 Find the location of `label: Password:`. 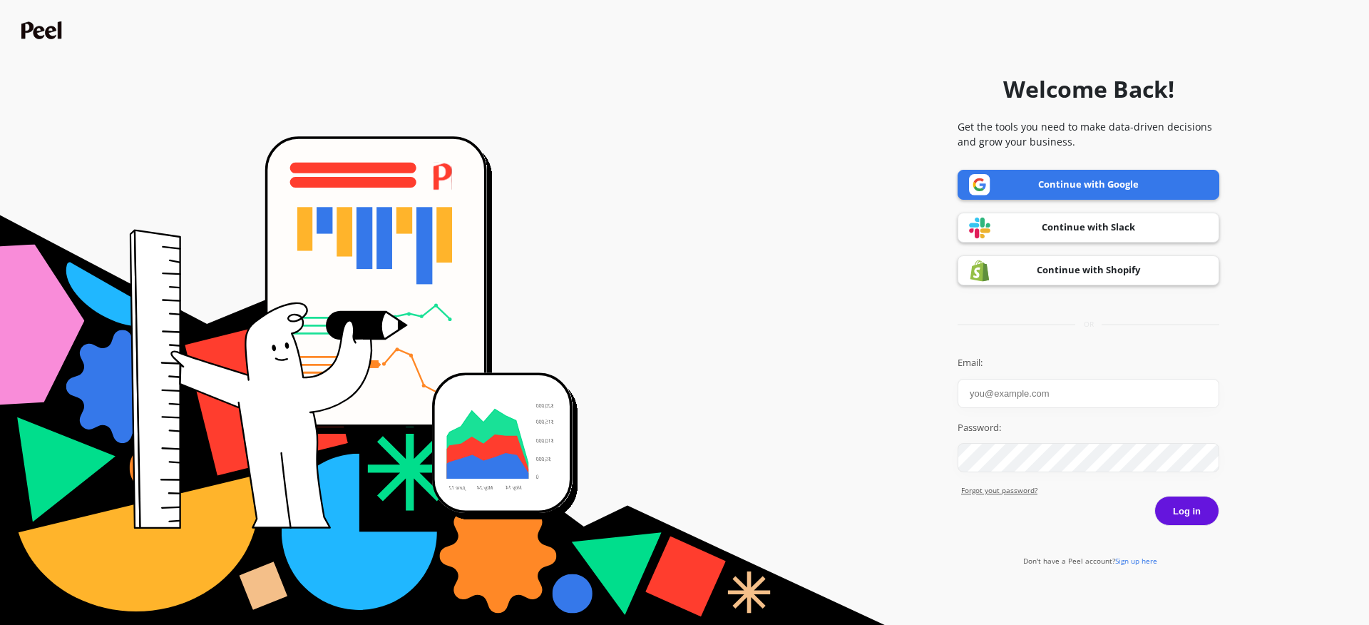

label: Password: is located at coordinates (1088, 428).